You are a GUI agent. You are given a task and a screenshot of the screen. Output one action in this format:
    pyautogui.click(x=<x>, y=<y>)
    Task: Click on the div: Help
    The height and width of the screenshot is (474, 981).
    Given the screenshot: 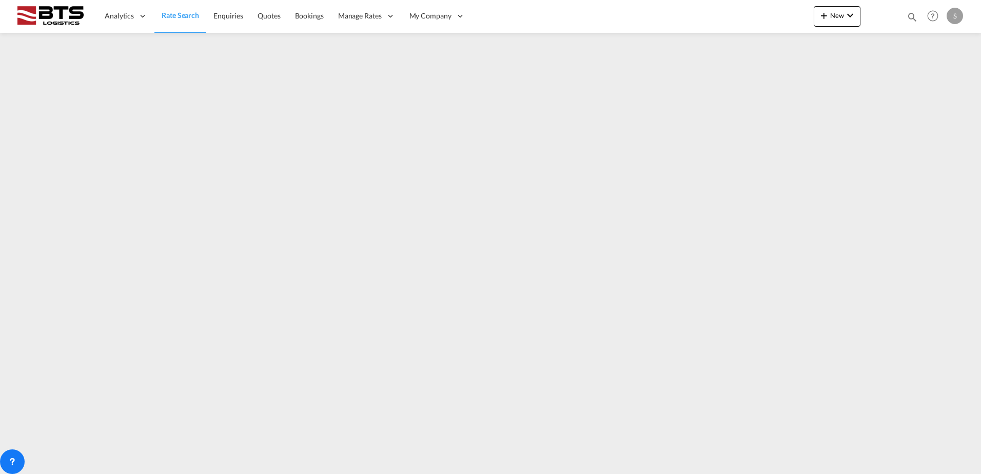 What is the action you would take?
    pyautogui.click(x=935, y=16)
    